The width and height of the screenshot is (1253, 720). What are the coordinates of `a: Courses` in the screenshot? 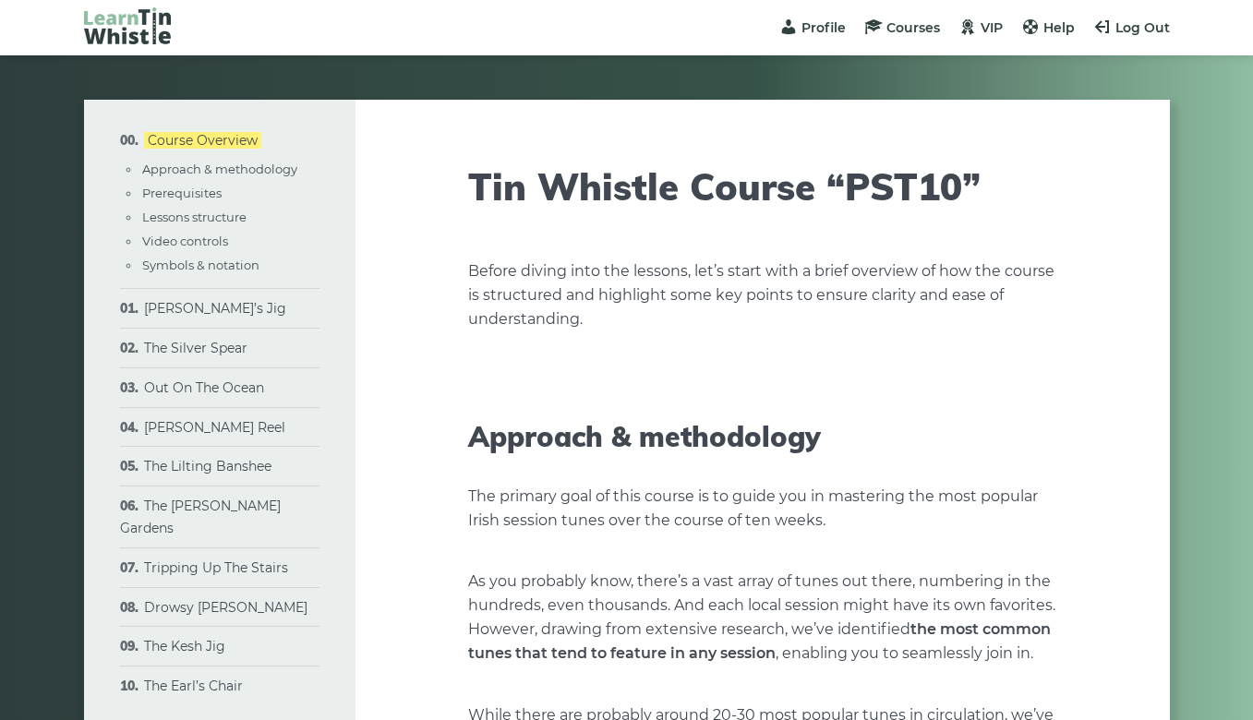 It's located at (902, 28).